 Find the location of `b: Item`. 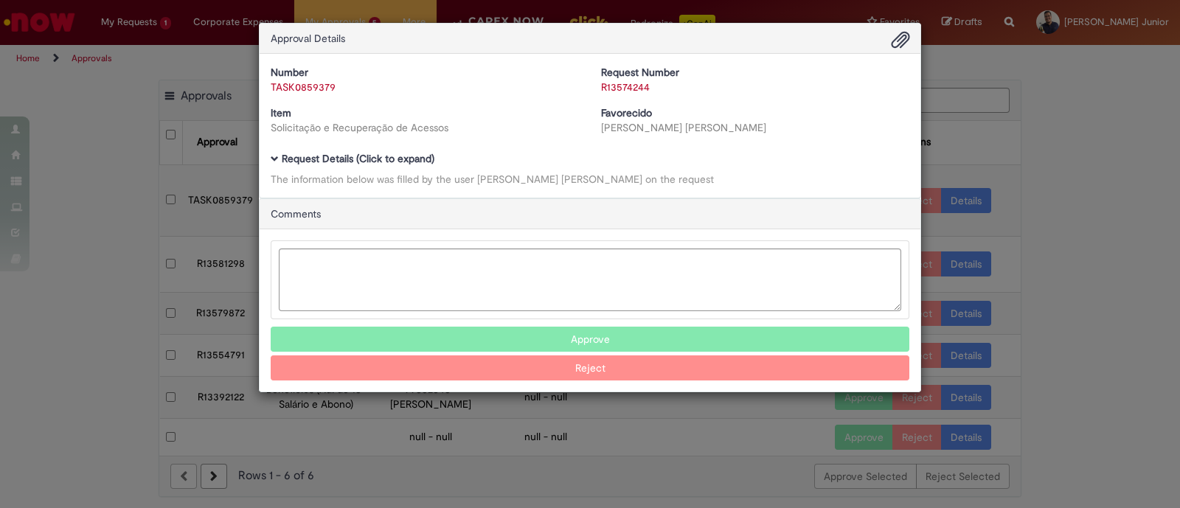

b: Item is located at coordinates (281, 113).